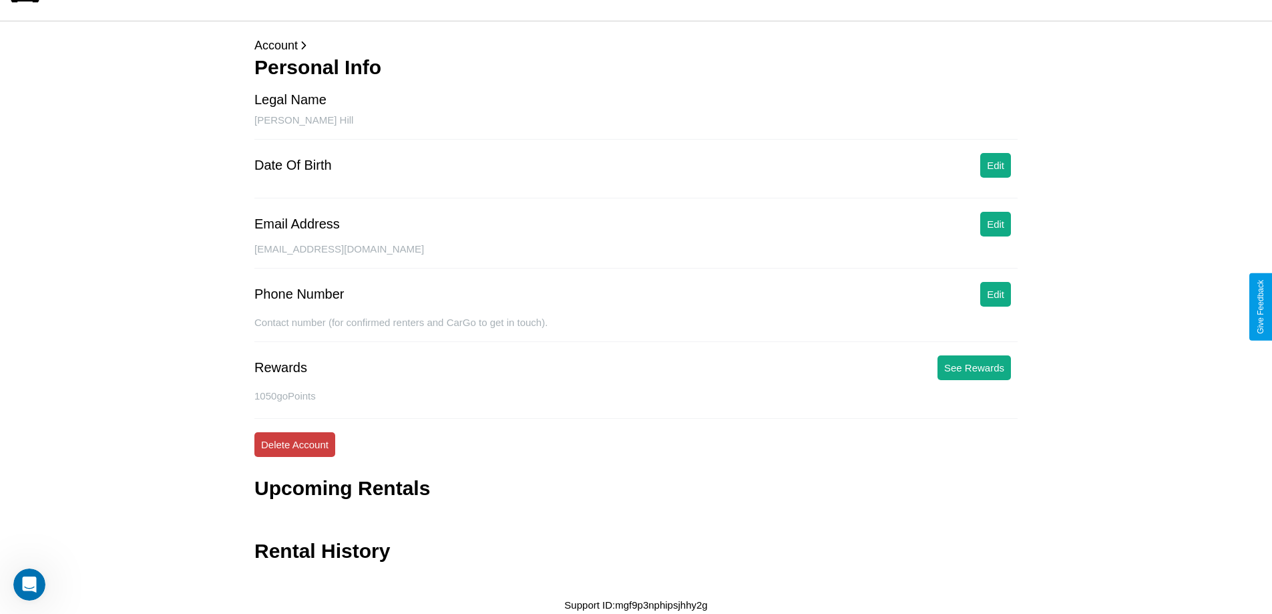  Describe the element at coordinates (636, 395) in the screenshot. I see `p: 1050 goPoints` at that location.